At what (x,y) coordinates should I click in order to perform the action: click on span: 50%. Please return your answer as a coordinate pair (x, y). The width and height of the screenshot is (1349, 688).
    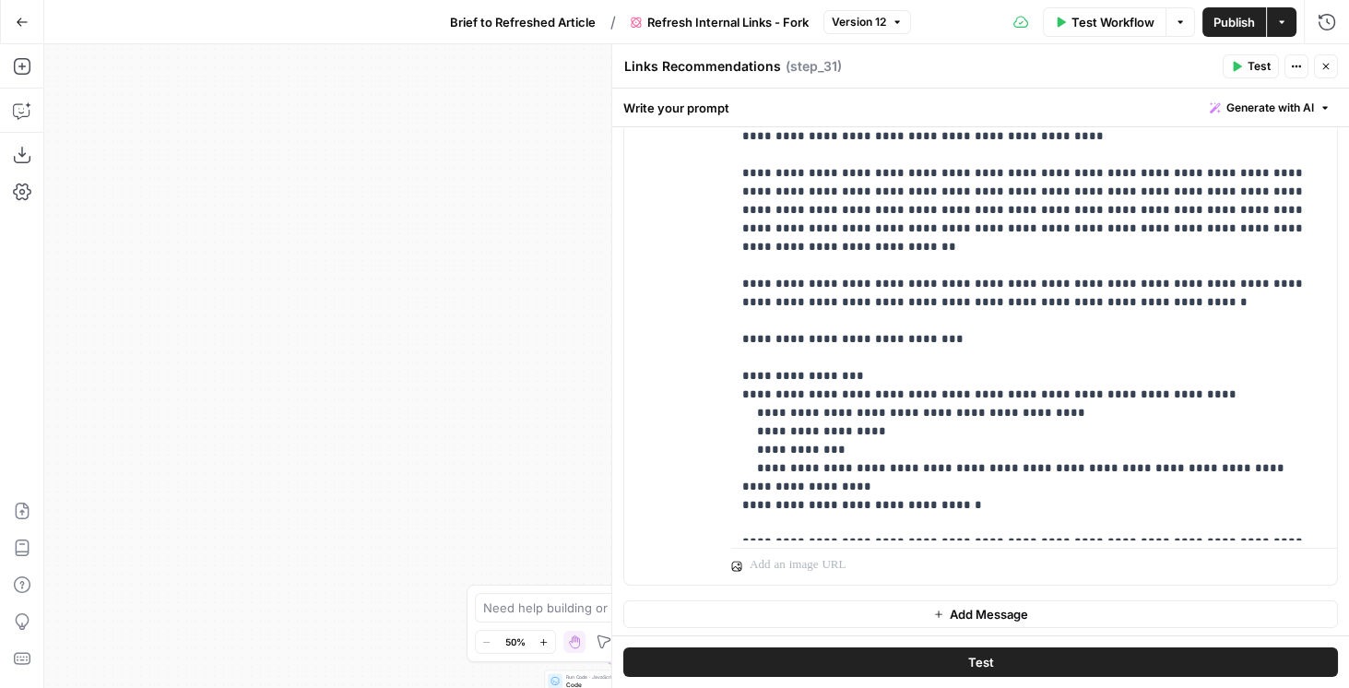
    Looking at the image, I should click on (515, 642).